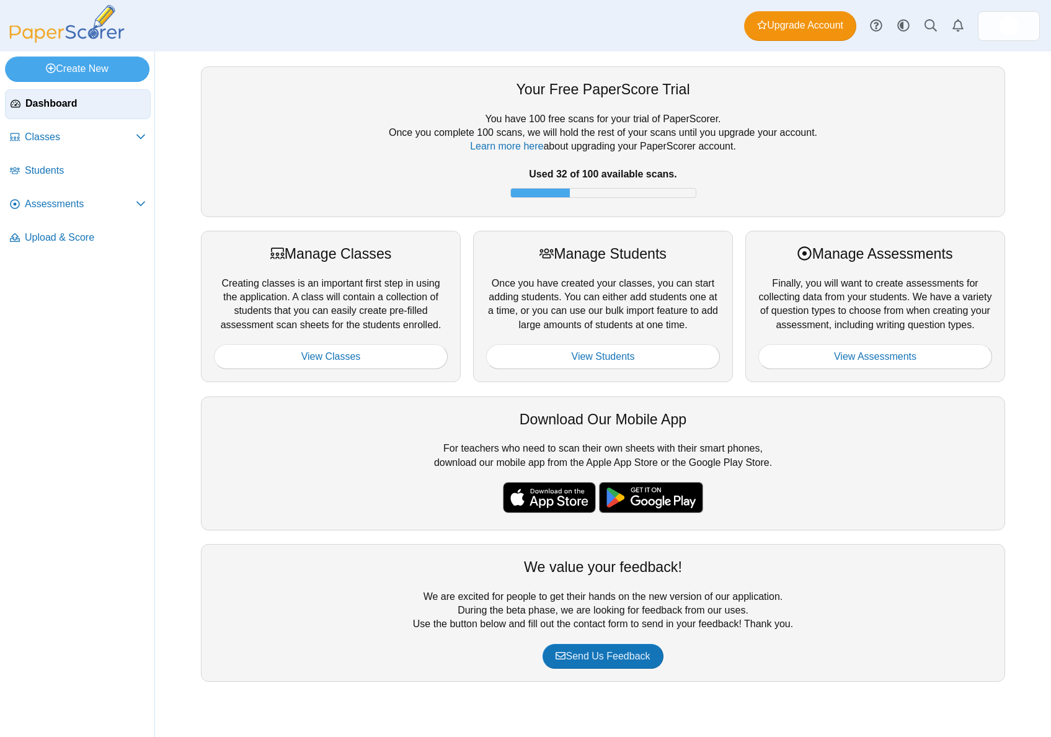 The image size is (1051, 737). I want to click on div: We are excited for people to get their hands on the new version of our application. During the be..., so click(603, 613).